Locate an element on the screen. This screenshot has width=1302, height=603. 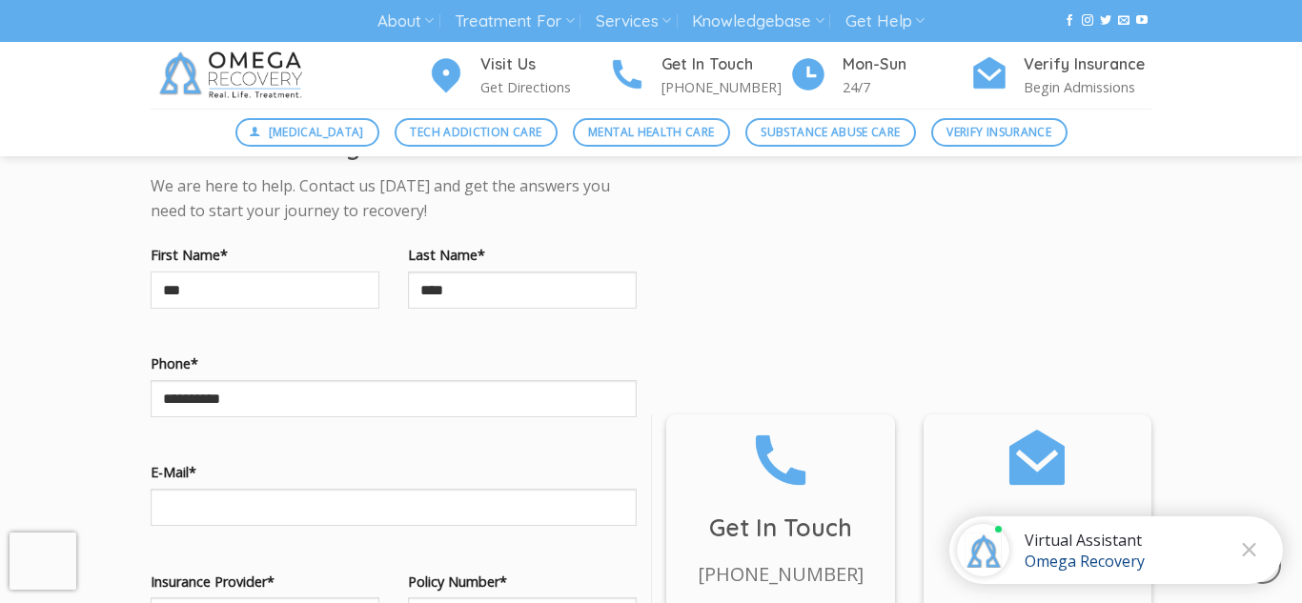
a: Follow on Twitter is located at coordinates (1106, 21).